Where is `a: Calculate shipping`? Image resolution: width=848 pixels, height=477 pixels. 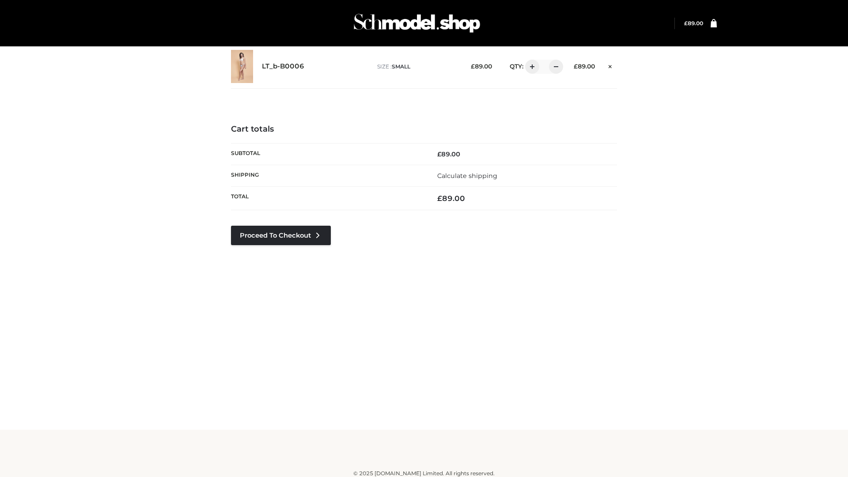
a: Calculate shipping is located at coordinates (467, 176).